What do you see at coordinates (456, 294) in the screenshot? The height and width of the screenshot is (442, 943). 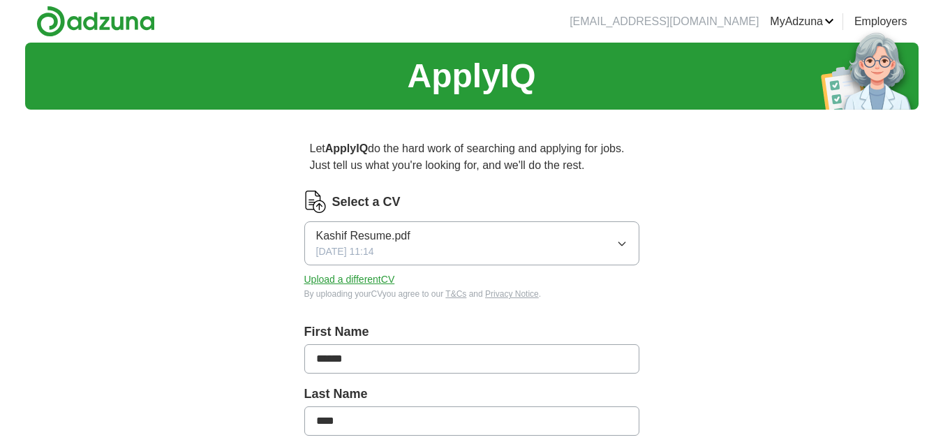 I see `a: T&Cs` at bounding box center [456, 294].